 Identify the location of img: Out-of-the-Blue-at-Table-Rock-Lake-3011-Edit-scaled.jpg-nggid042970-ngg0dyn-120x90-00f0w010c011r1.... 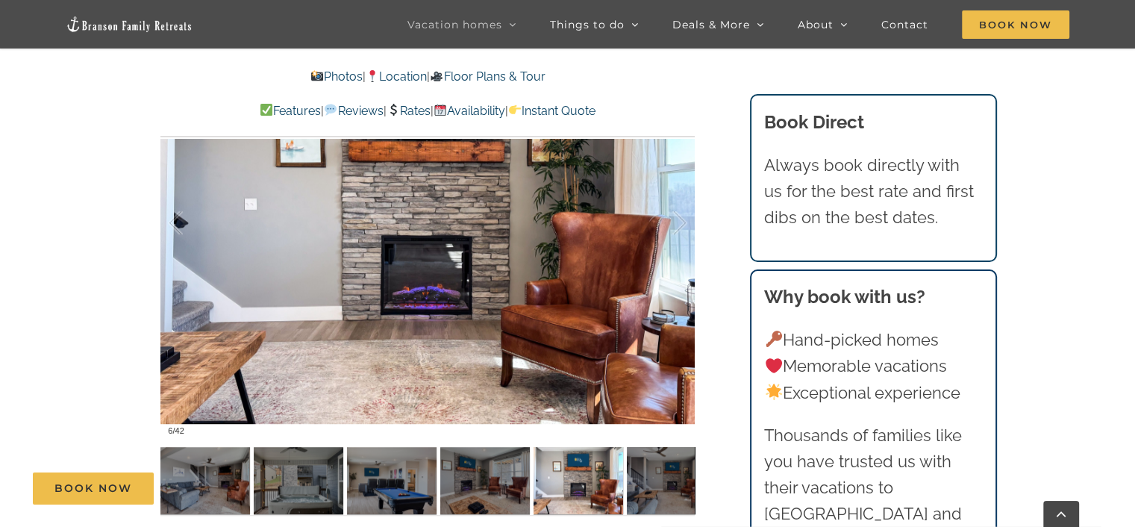
(578, 481).